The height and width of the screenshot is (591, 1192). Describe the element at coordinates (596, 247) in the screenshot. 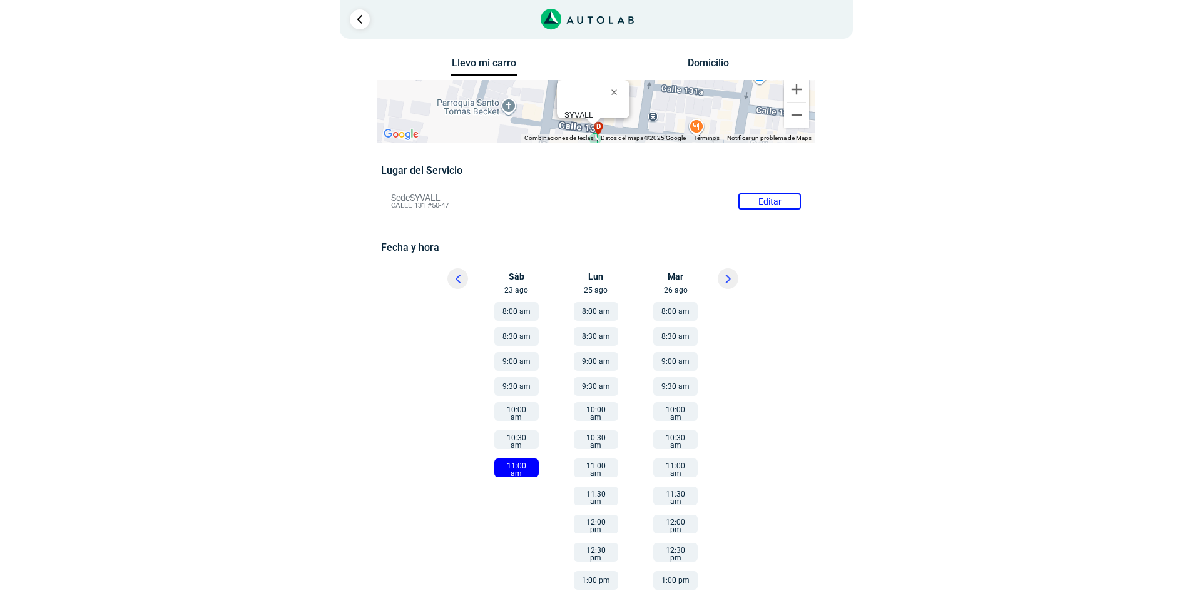

I see `h5: Fecha y hora` at that location.